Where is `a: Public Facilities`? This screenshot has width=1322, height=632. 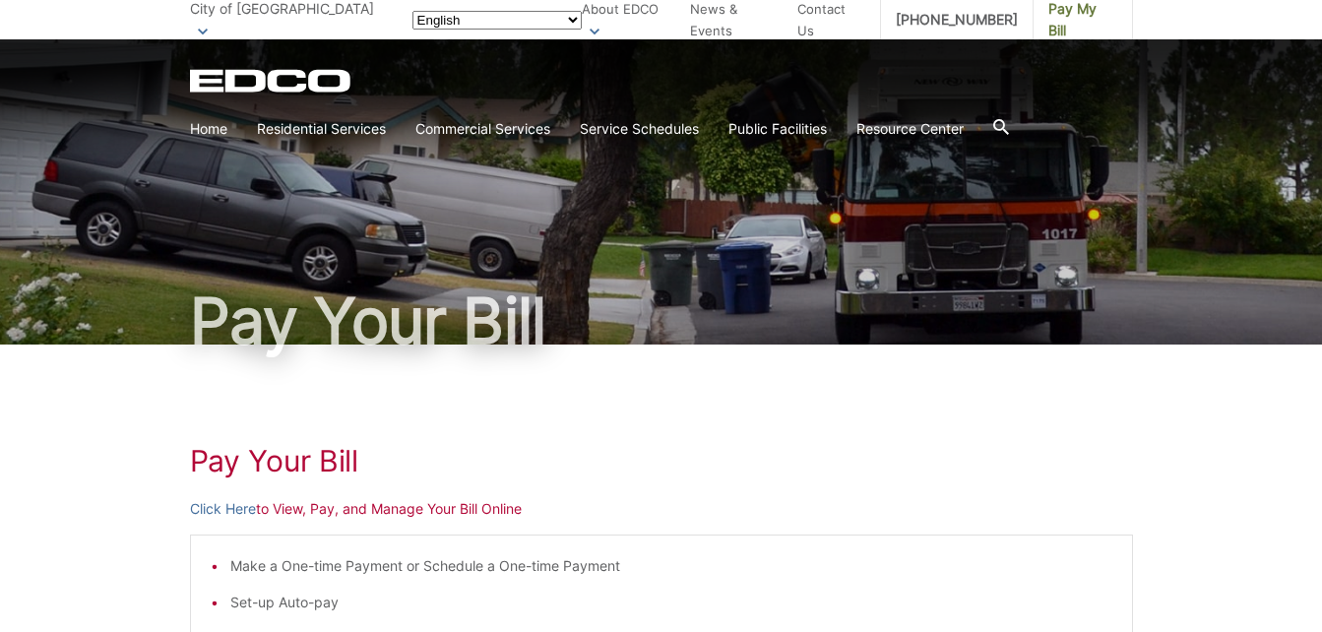
a: Public Facilities is located at coordinates (778, 129).